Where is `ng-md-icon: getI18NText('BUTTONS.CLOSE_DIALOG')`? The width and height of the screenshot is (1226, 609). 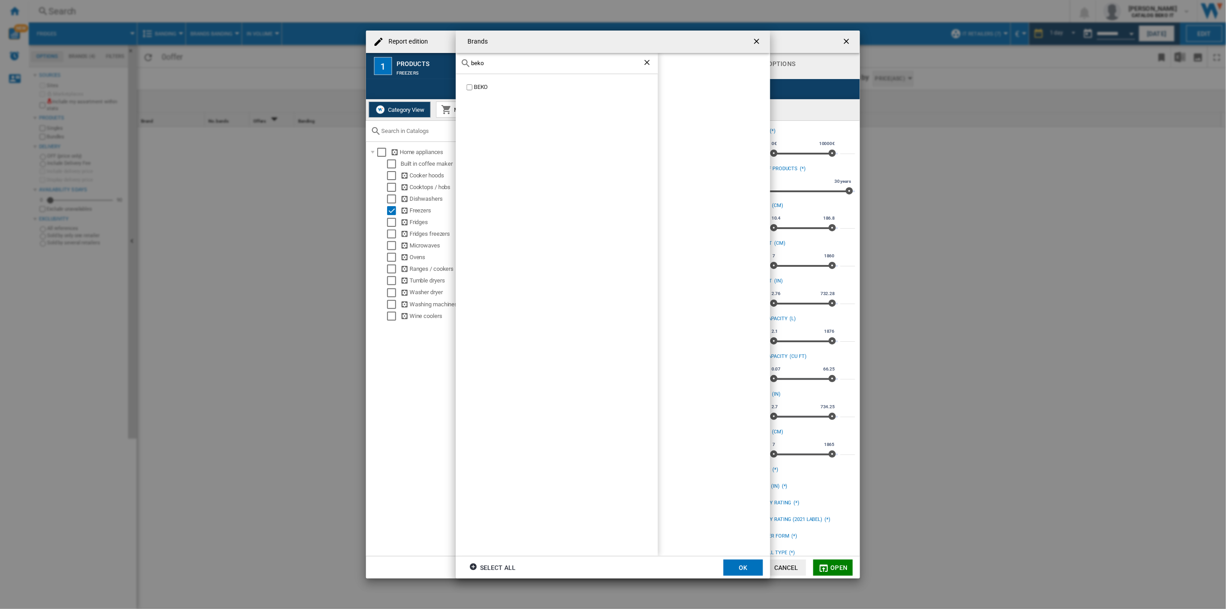 ng-md-icon: getI18NText('BUTTONS.CLOSE_DIALOG') is located at coordinates (757, 42).